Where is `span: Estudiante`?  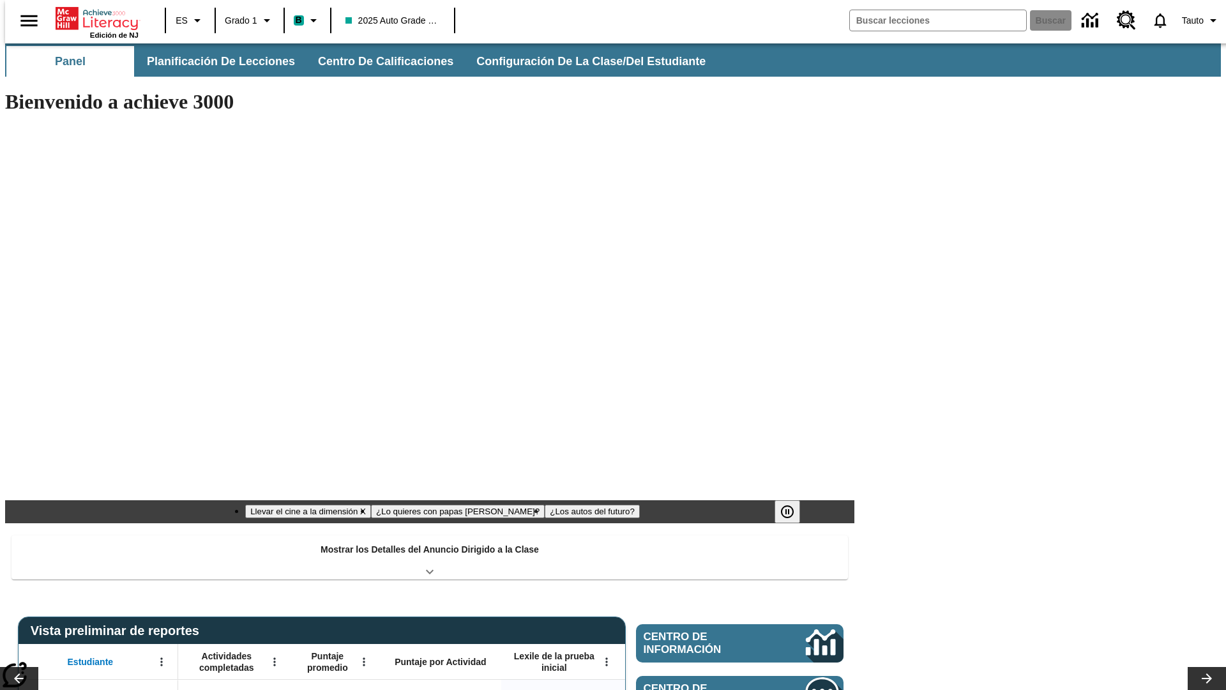
span: Estudiante is located at coordinates (91, 662).